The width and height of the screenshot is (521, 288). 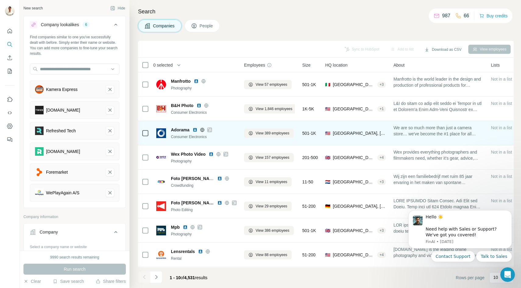 What do you see at coordinates (10, 11) in the screenshot?
I see `img: Avatar` at bounding box center [10, 11].